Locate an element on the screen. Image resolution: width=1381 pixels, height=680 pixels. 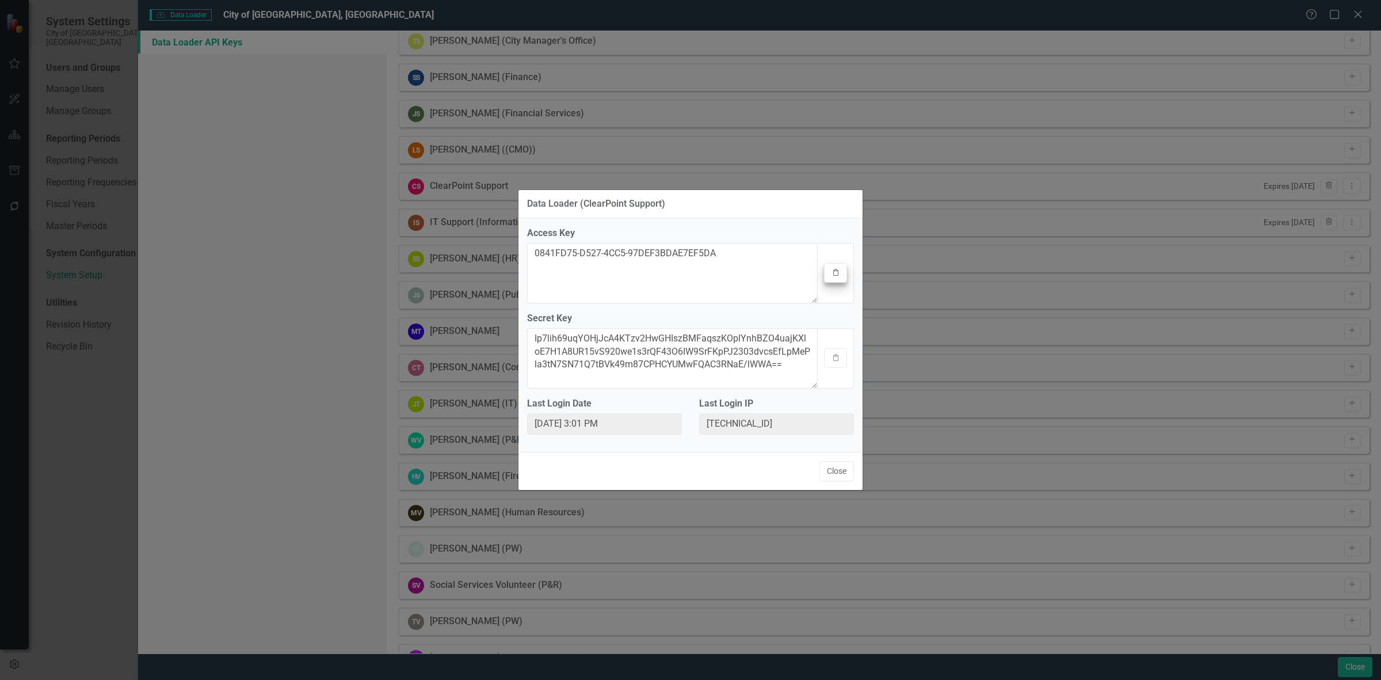
button: Close is located at coordinates (837, 471).